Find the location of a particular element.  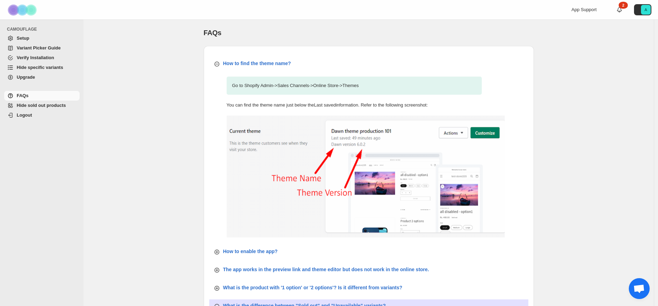

a: Verify Installation is located at coordinates (42, 58).